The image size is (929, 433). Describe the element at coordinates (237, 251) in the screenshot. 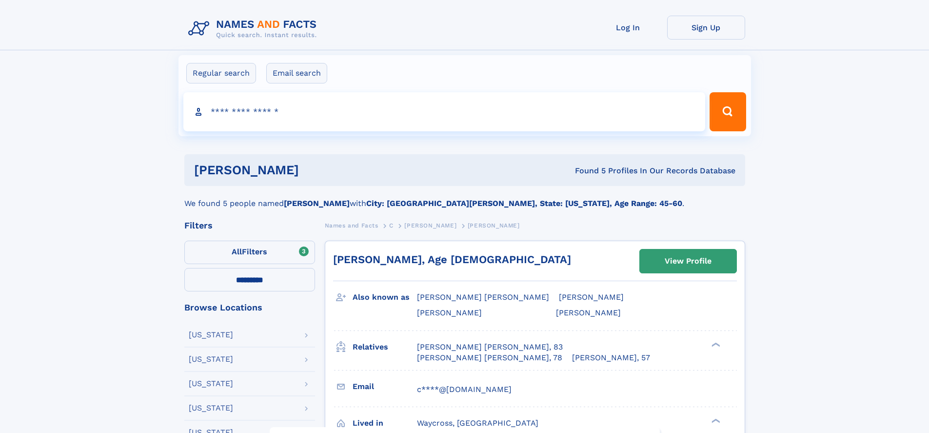

I see `span: All` at that location.